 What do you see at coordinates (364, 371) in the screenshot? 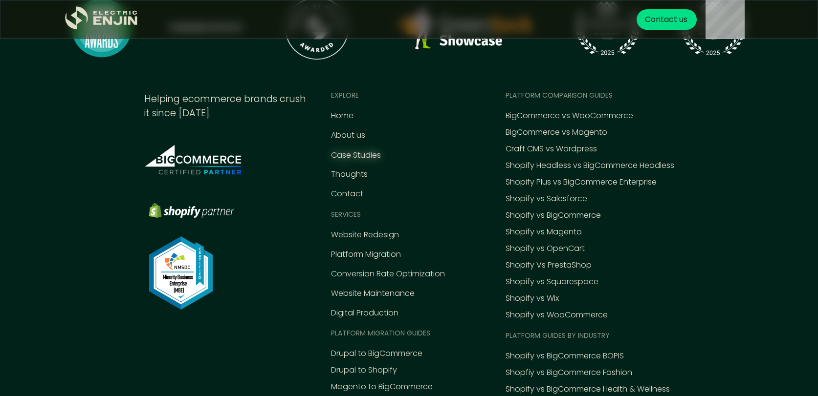
I see `a: Drupal to Shopify` at bounding box center [364, 371].